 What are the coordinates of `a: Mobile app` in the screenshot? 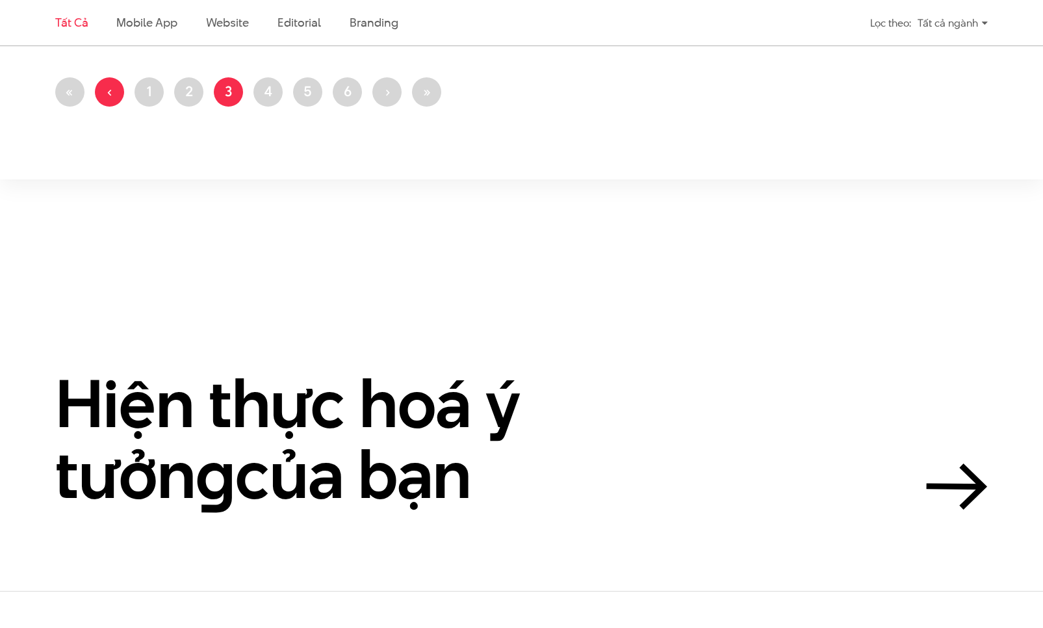 It's located at (146, 22).